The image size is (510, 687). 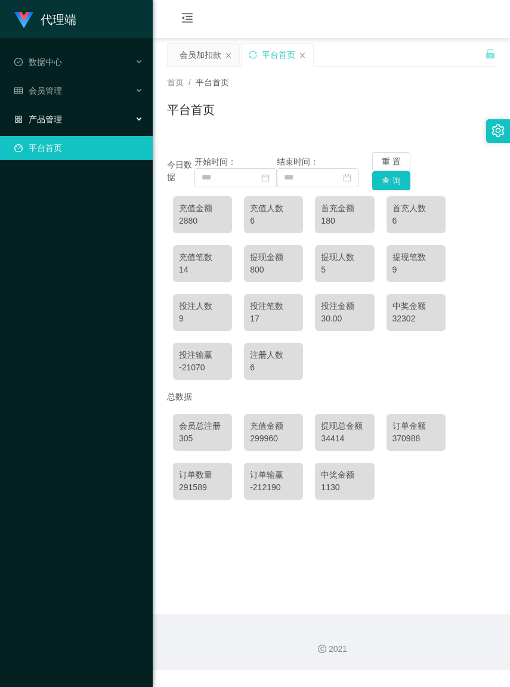 What do you see at coordinates (498, 131) in the screenshot?
I see `i: 图标: setting` at bounding box center [498, 131].